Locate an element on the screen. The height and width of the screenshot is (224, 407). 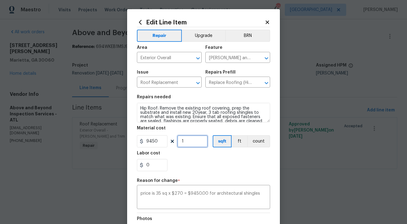
textarea: price is 35 sq x $270 = $9450.00 for architectural shingles is located at coordinates (204, 198).